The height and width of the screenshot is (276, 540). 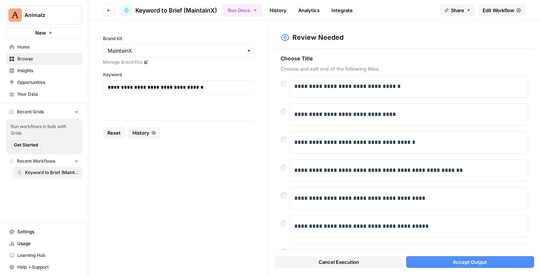 What do you see at coordinates (278, 10) in the screenshot?
I see `a: History` at bounding box center [278, 10].